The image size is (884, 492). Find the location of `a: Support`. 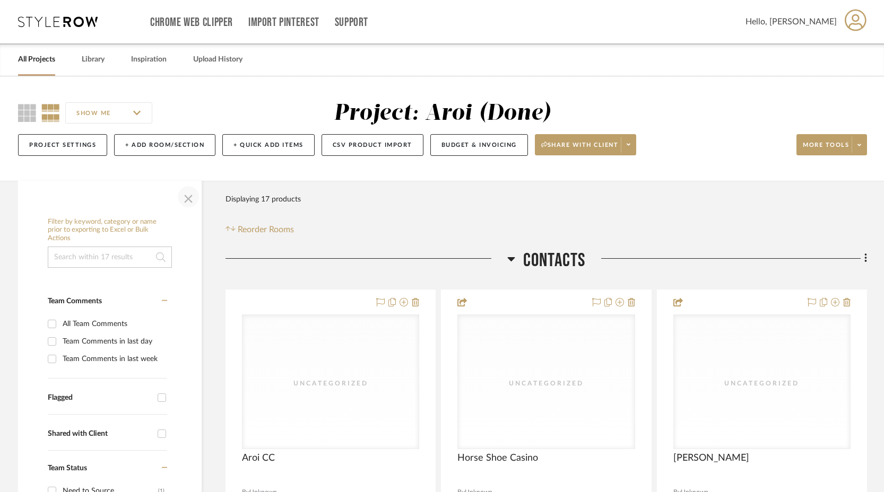

a: Support is located at coordinates (351, 22).